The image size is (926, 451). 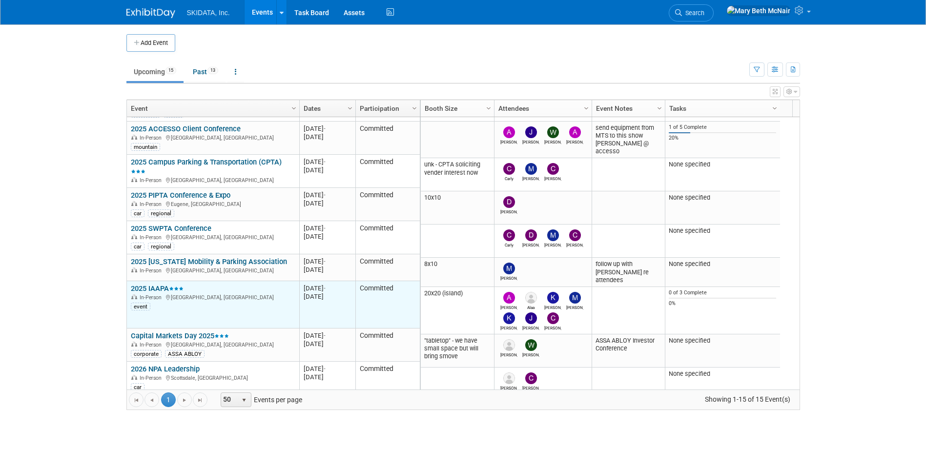 What do you see at coordinates (387, 108) in the screenshot?
I see `a: Participation` at bounding box center [387, 108].